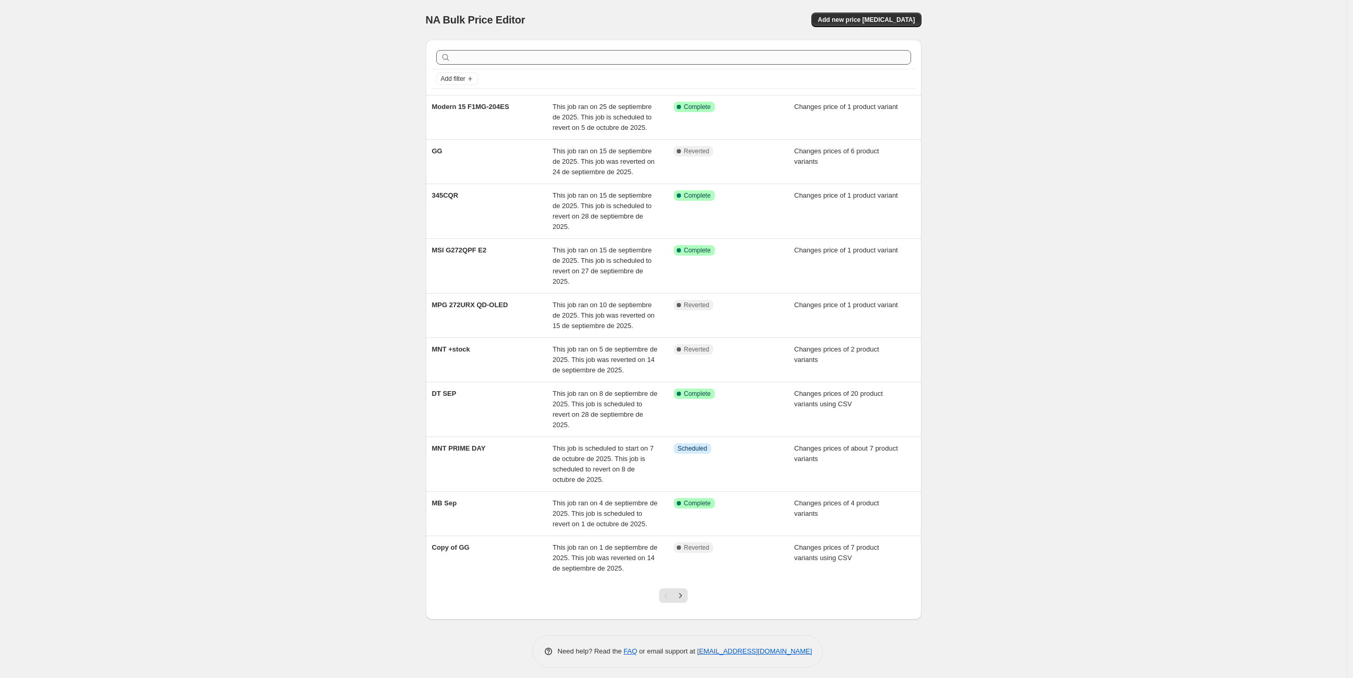  I want to click on span: This job ran on 4 de septiembre de 2025. This job is scheduled to revert on 1 de octubre de 2025., so click(605, 513).